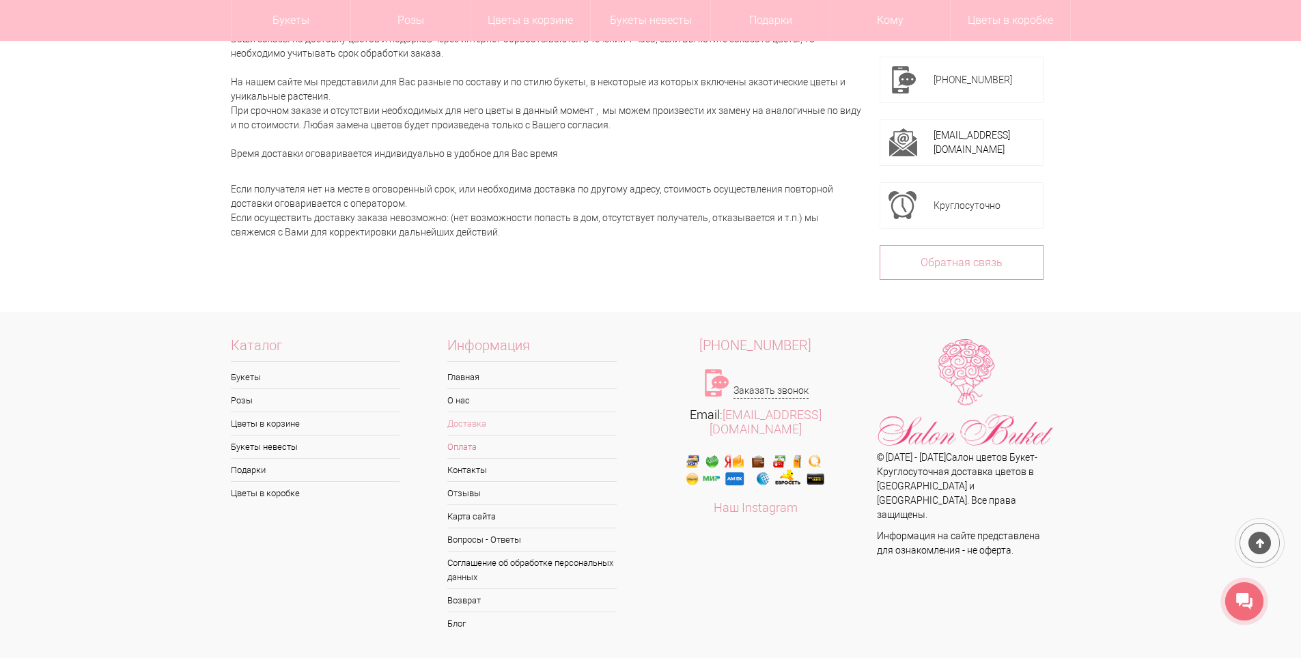 The width and height of the screenshot is (1301, 658). Describe the element at coordinates (958, 543) in the screenshot. I see `span: Информация на сайте представлена для ознакомления - не оферта.` at that location.